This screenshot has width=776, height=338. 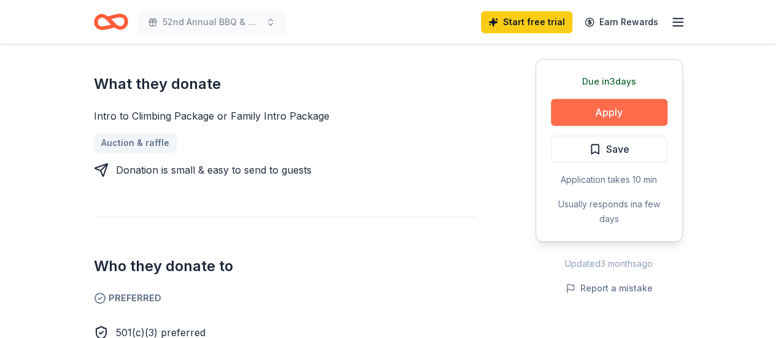 What do you see at coordinates (213, 170) in the screenshot?
I see `div: Donation is small & easy to send to guests` at bounding box center [213, 170].